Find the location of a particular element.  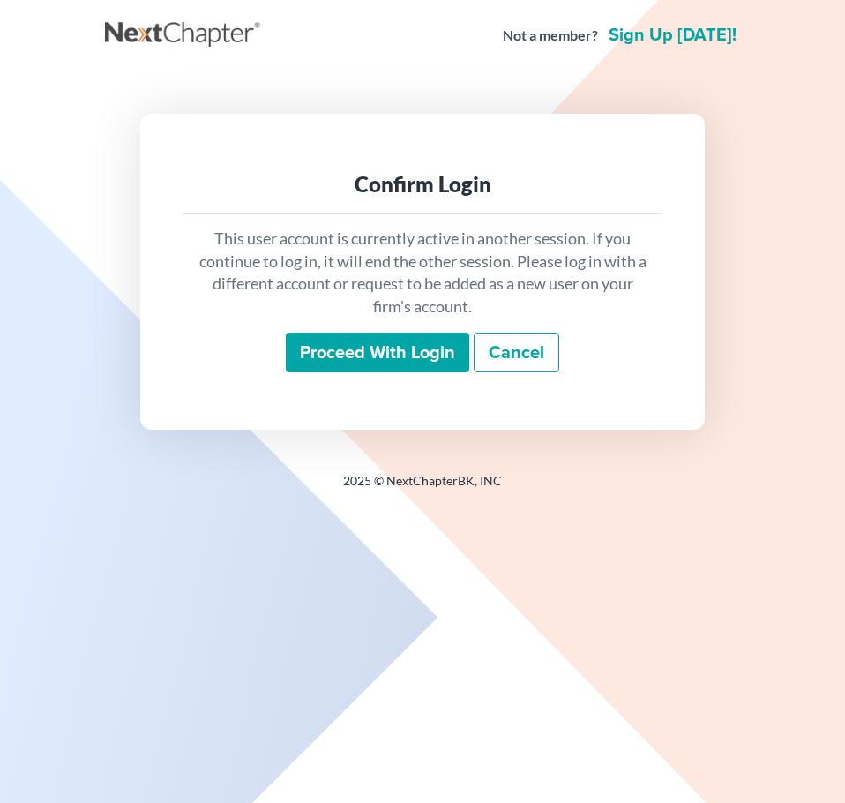

a: Cancel is located at coordinates (516, 353).